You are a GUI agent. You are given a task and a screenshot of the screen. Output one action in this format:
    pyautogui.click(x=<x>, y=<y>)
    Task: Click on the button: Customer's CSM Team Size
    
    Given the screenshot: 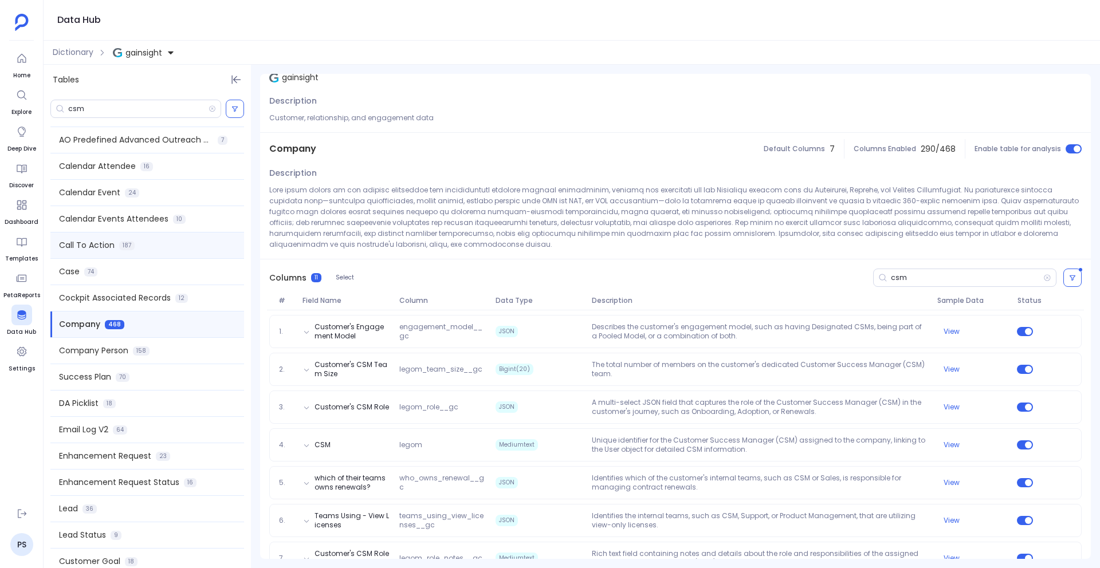 What is the action you would take?
    pyautogui.click(x=352, y=369)
    